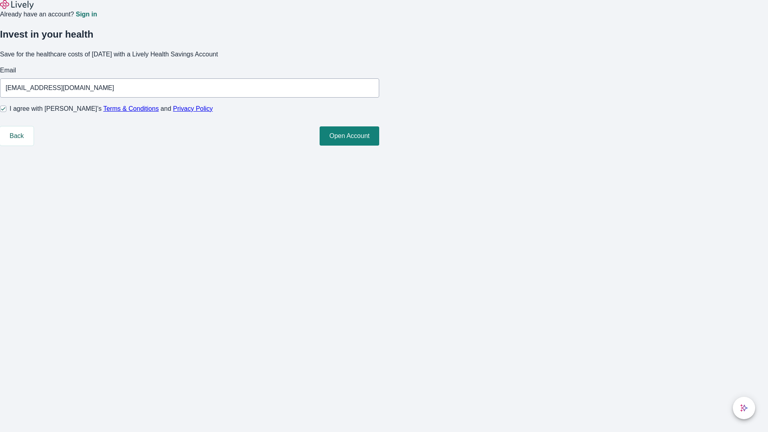 This screenshot has width=768, height=432. Describe the element at coordinates (86, 14) in the screenshot. I see `a: Sign in` at that location.